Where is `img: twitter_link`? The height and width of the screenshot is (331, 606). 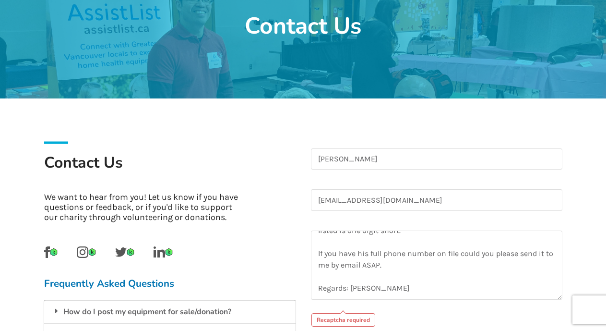 img: twitter_link is located at coordinates (121, 252).